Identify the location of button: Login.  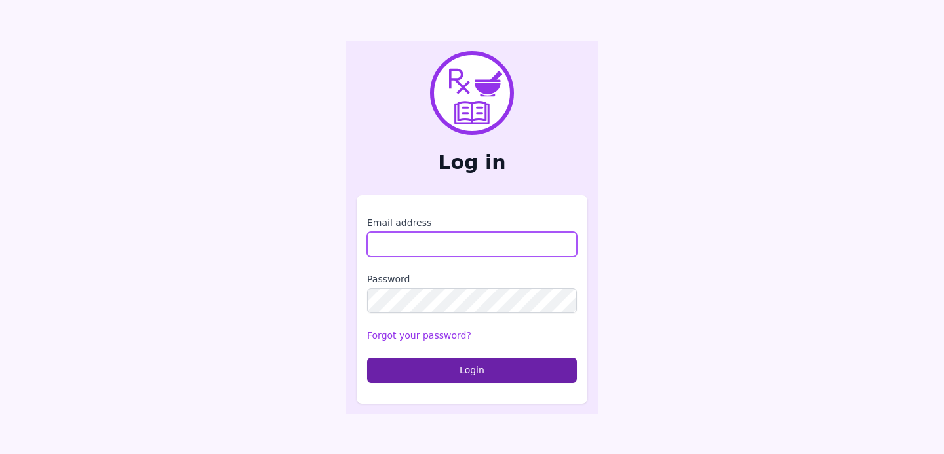
(472, 370).